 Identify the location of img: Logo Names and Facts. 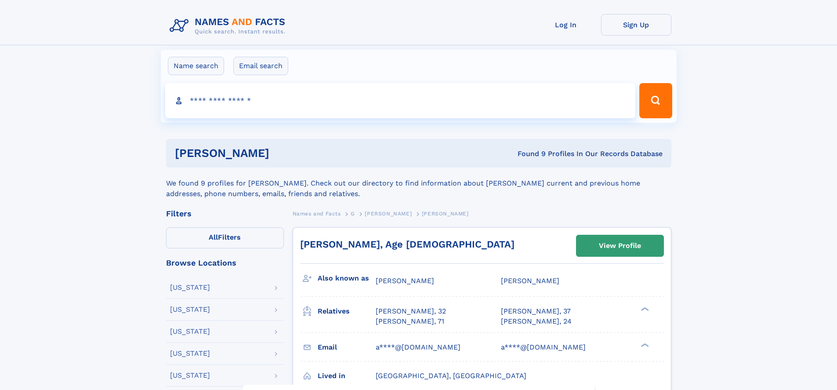
(229, 26).